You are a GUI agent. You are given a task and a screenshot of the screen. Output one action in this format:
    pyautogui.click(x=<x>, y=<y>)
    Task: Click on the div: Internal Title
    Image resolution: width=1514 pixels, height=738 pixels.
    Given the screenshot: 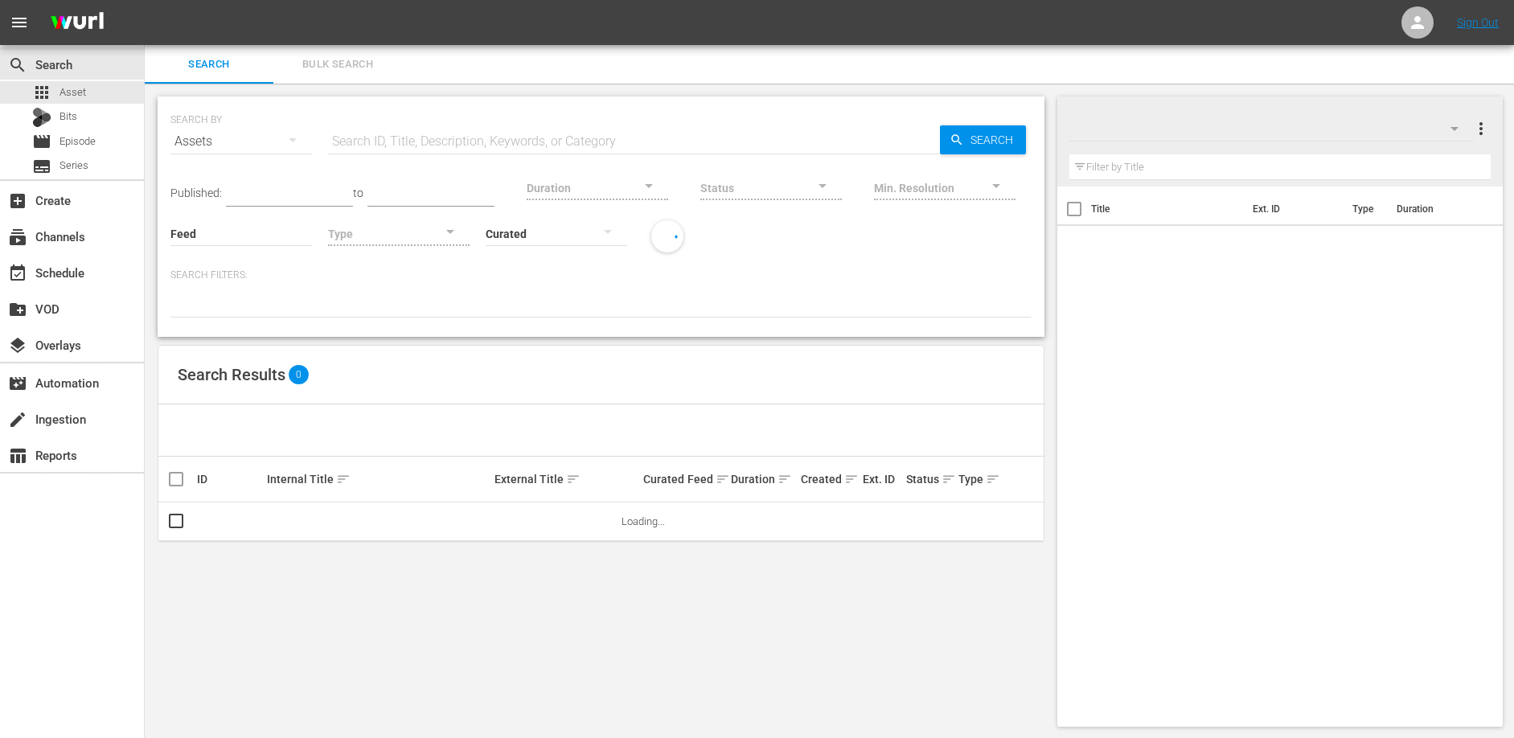 What is the action you would take?
    pyautogui.click(x=378, y=479)
    